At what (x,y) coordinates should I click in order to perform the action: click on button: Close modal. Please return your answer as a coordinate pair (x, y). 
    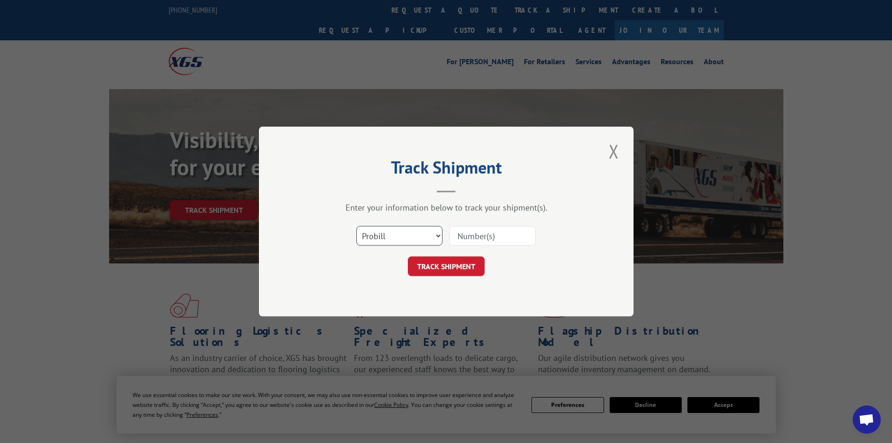
    Looking at the image, I should click on (614, 151).